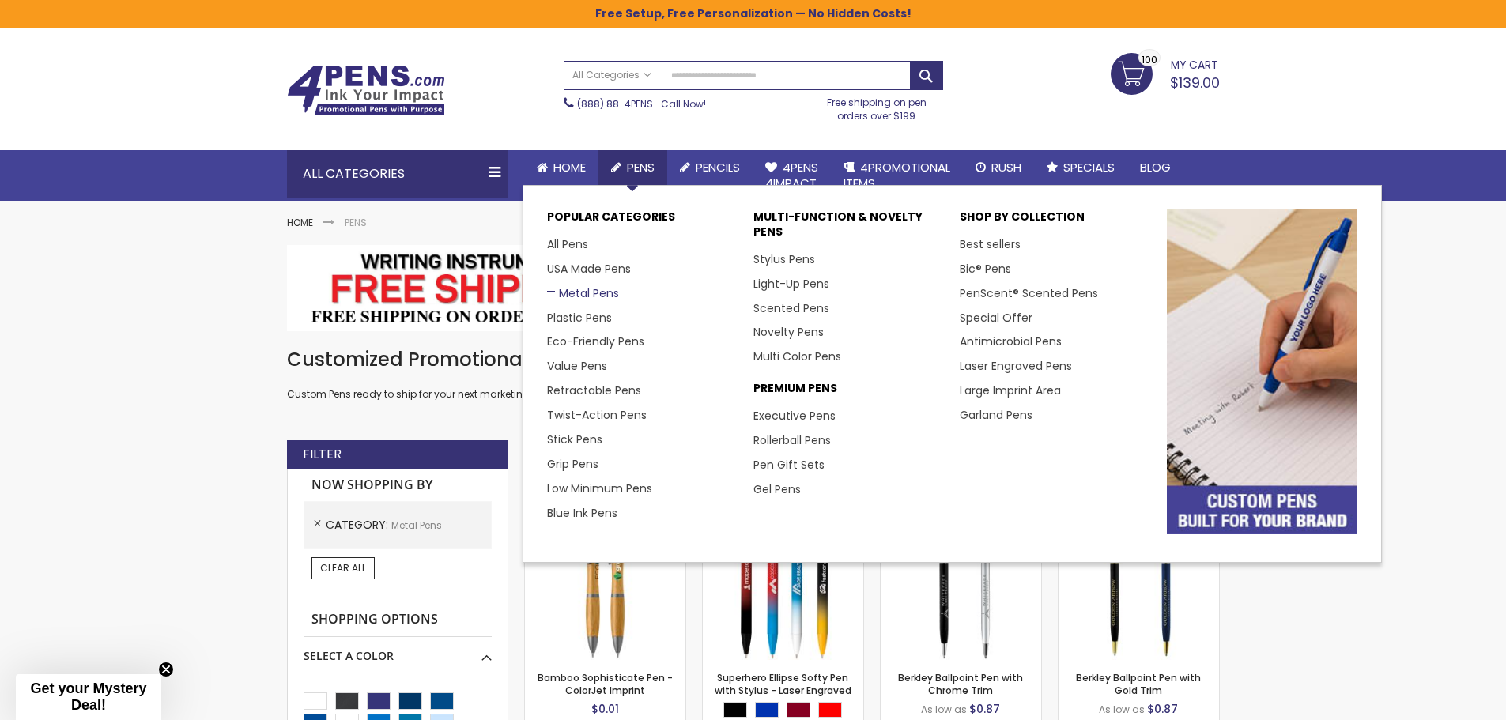 This screenshot has height=720, width=1506. I want to click on a: Light-Up Pens, so click(792, 284).